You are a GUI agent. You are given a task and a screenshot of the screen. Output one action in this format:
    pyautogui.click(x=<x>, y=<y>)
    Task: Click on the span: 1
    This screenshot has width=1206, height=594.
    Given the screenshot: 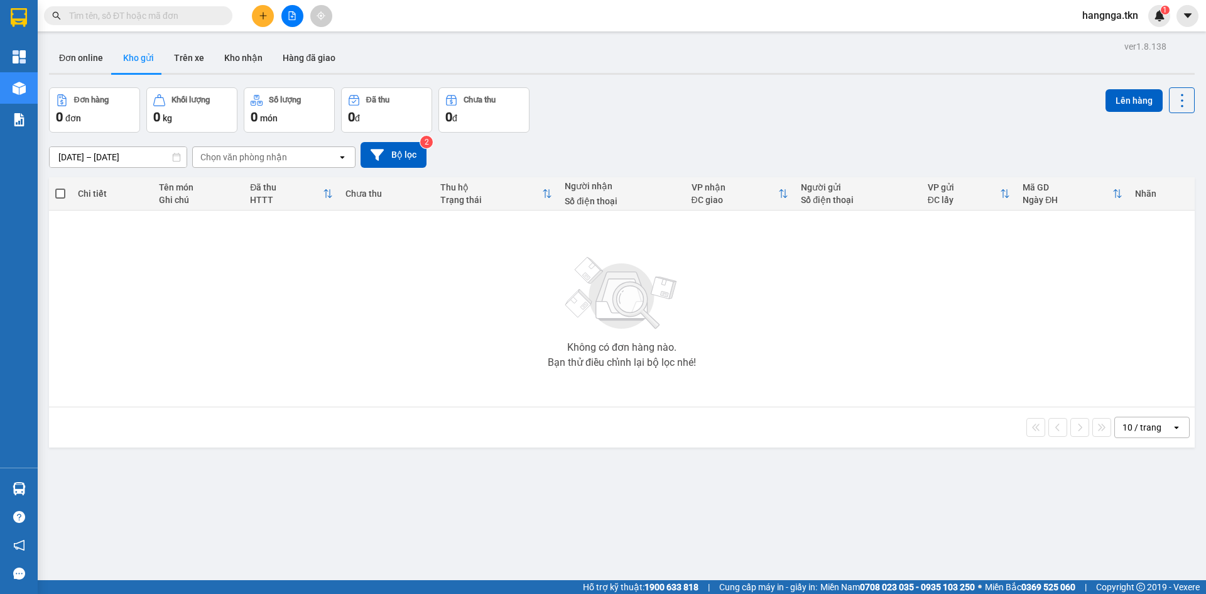 What is the action you would take?
    pyautogui.click(x=1165, y=10)
    